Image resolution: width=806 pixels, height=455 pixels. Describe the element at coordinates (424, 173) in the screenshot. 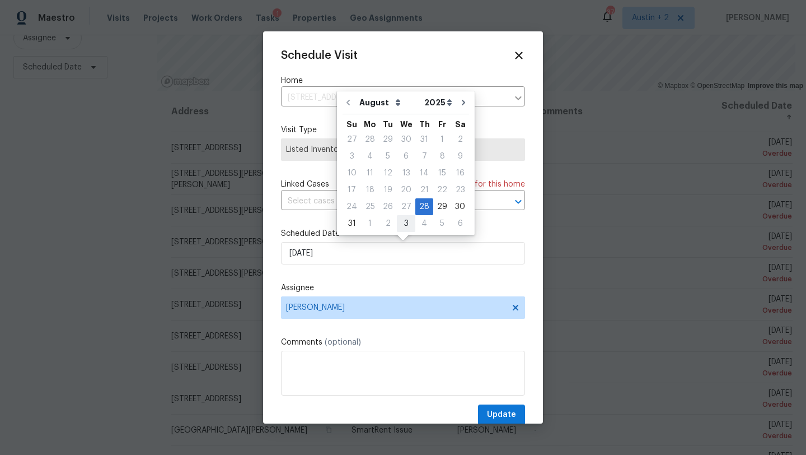

I see `div: 14` at that location.